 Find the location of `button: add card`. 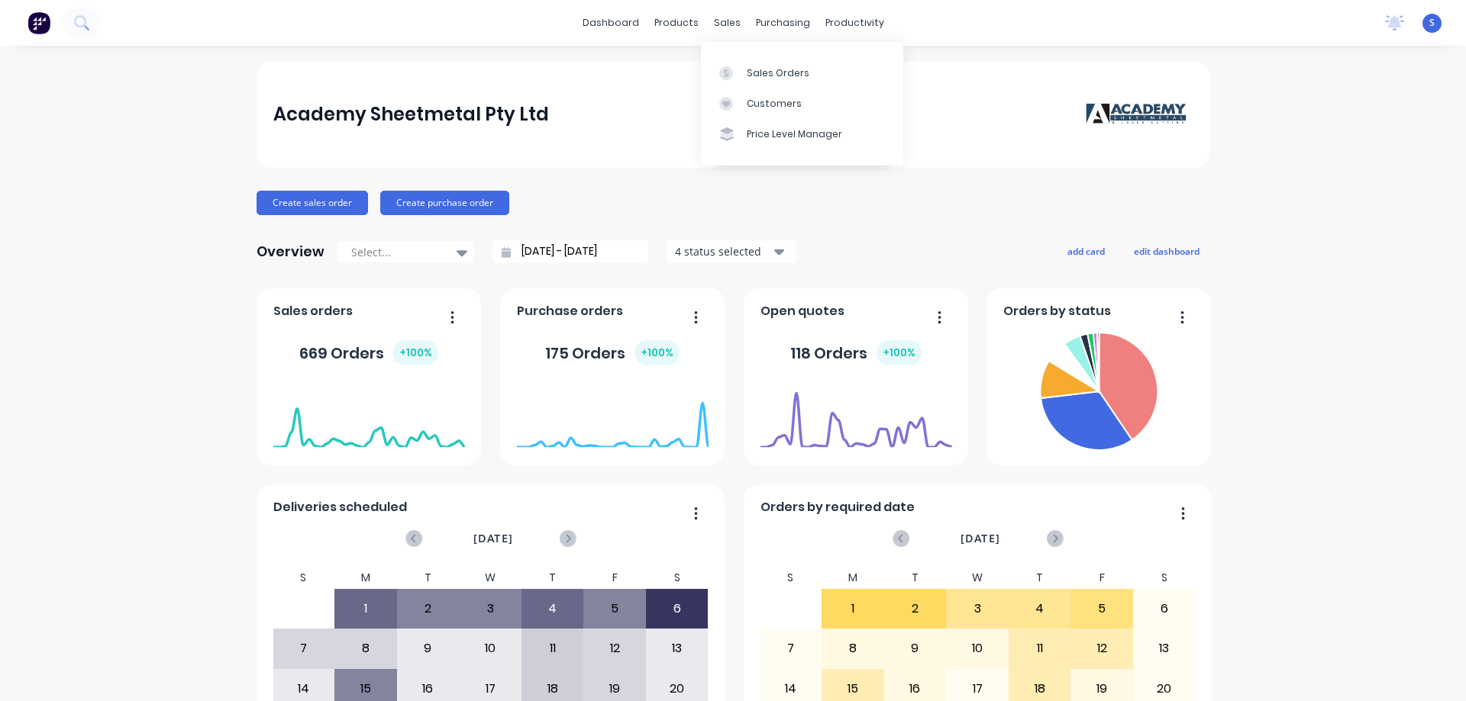

button: add card is located at coordinates (1085, 251).